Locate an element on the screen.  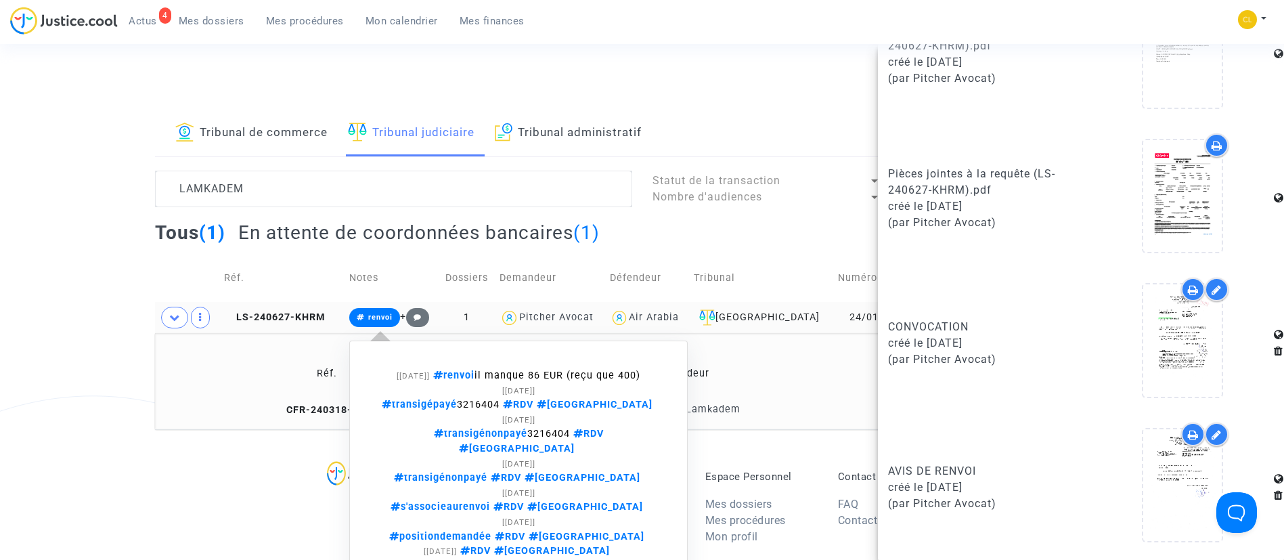
span: Mes finances is located at coordinates (492, 21).